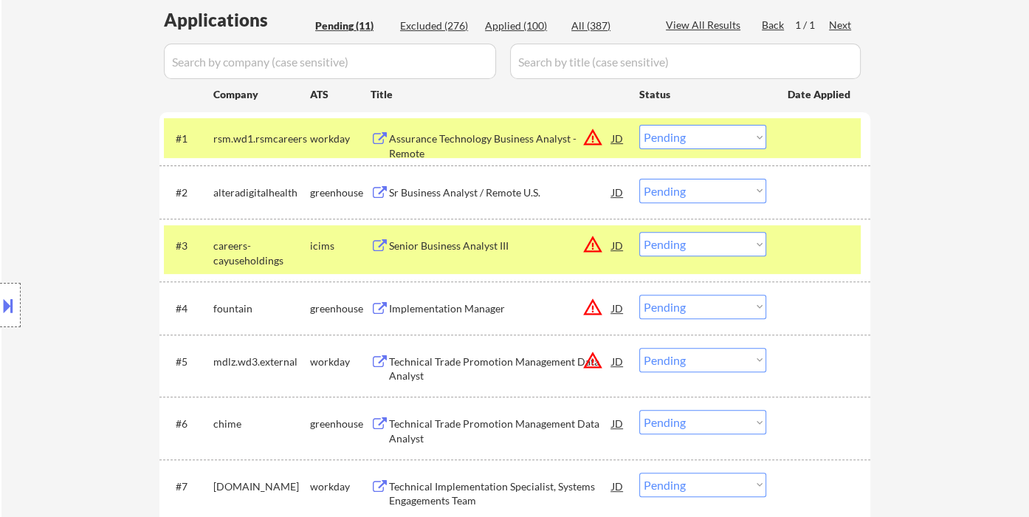 This screenshot has height=517, width=1029. I want to click on div: Senior Business Analyst III, so click(500, 246).